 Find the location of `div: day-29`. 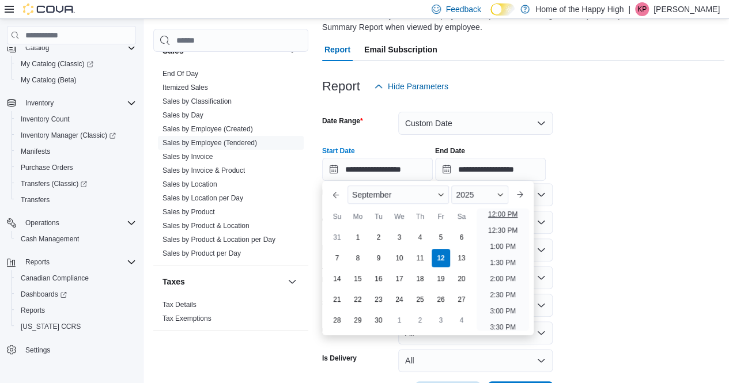

div: day-29 is located at coordinates (358, 320).